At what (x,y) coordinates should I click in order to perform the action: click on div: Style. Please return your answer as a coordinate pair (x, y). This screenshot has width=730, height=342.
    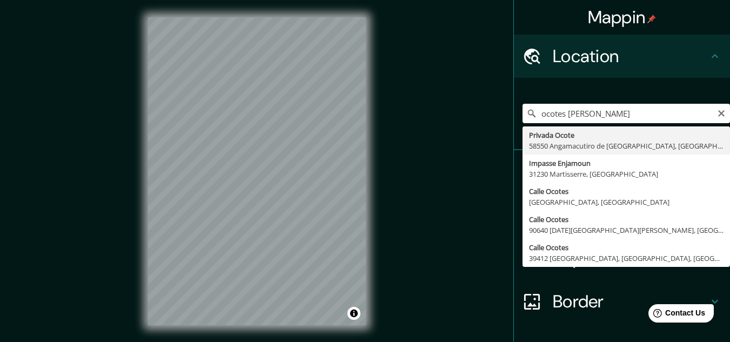
    Looking at the image, I should click on (622, 215).